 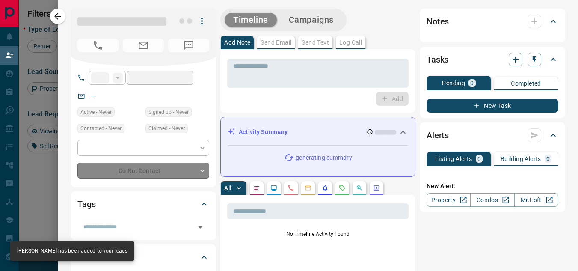 What do you see at coordinates (291, 188) in the screenshot?
I see `svg: Calls` at bounding box center [291, 188].